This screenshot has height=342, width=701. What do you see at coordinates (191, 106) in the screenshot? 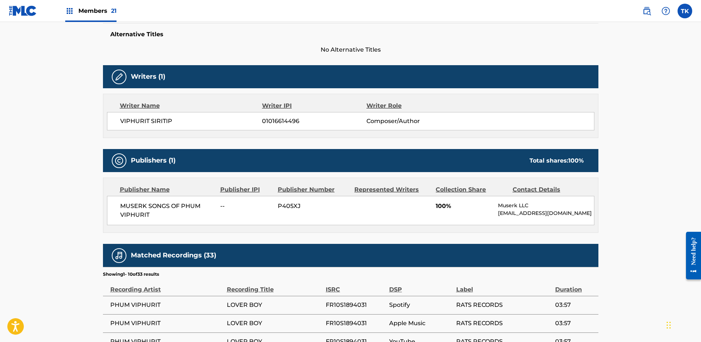
I see `div: Writer Name` at bounding box center [191, 106].